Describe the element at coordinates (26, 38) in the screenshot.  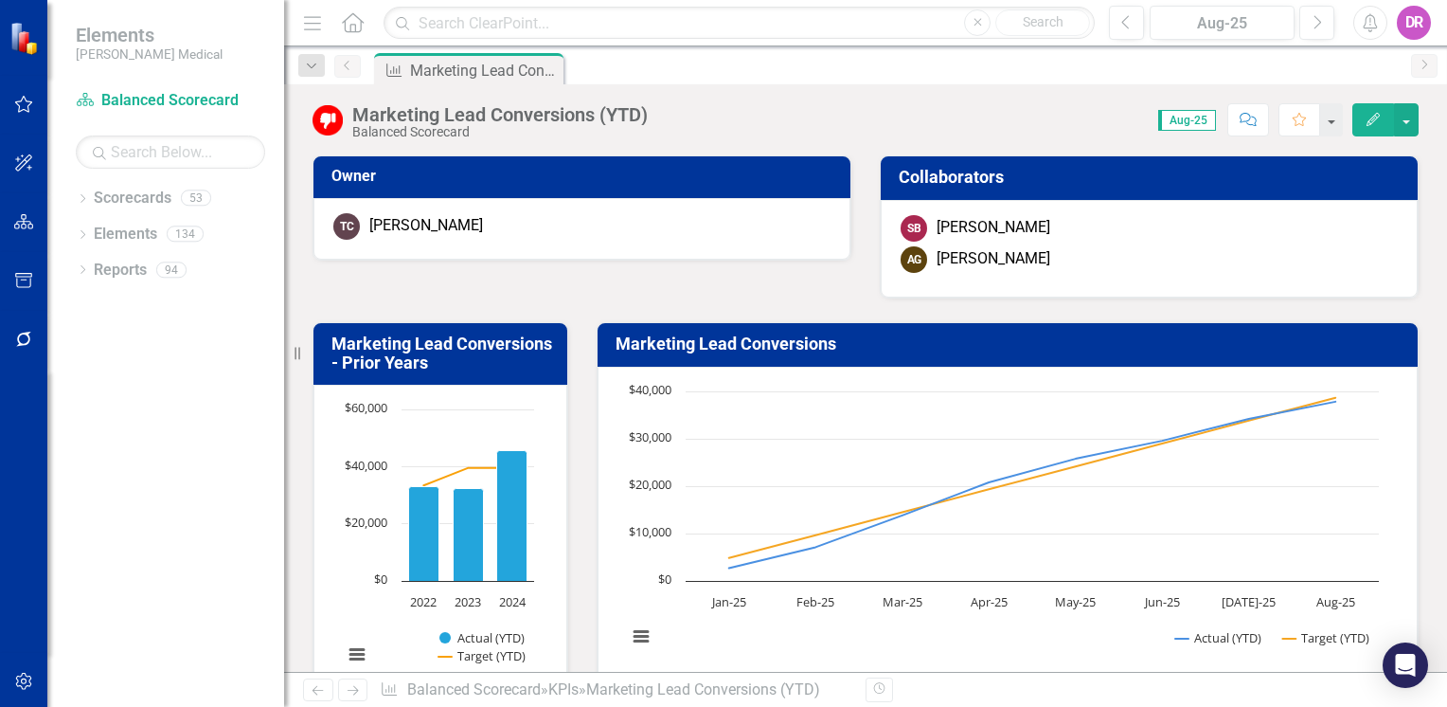
I see `img: ClearPoint Strategy` at that location.